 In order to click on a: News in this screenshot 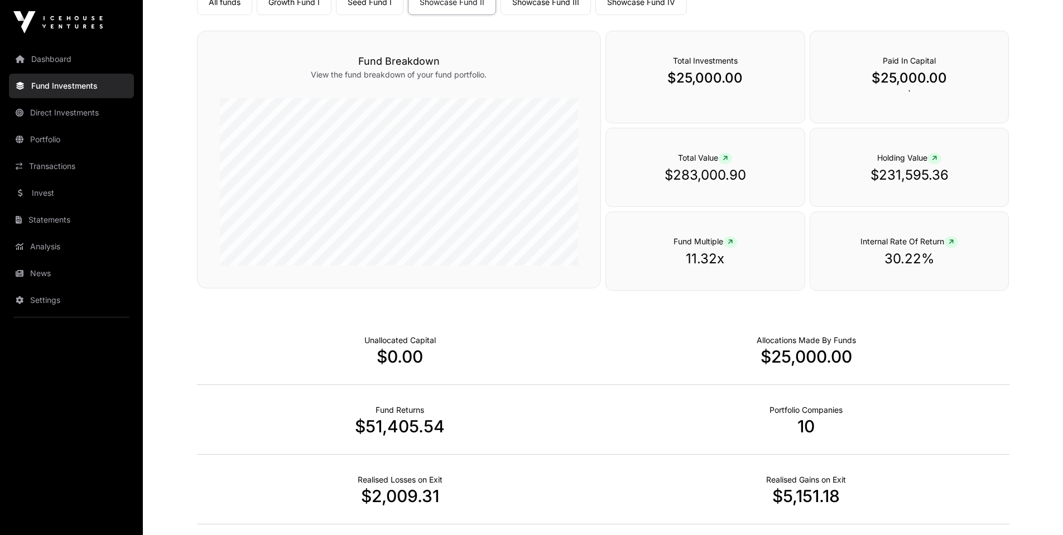, I will do `click(71, 273)`.